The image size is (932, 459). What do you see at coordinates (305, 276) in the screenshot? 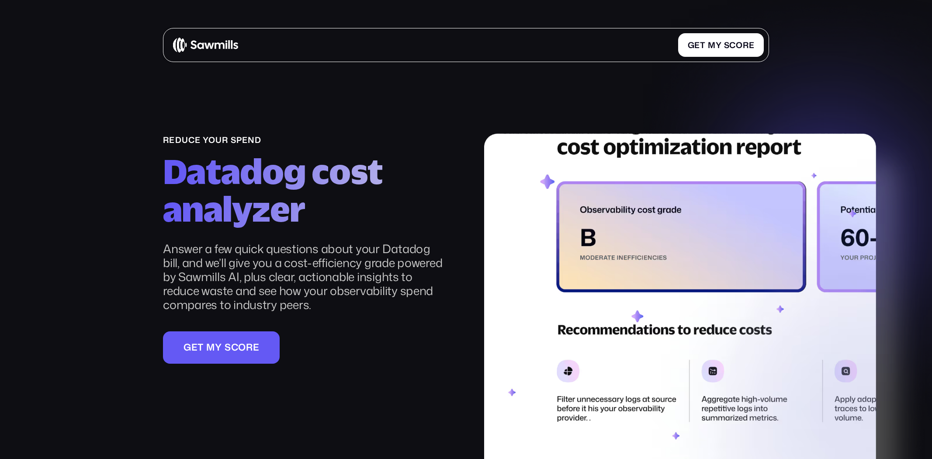
I see `p: Answer a few quick questions about your Datadog bill, and we’ll give you a cost-efficiency grade ...` at bounding box center [305, 276].